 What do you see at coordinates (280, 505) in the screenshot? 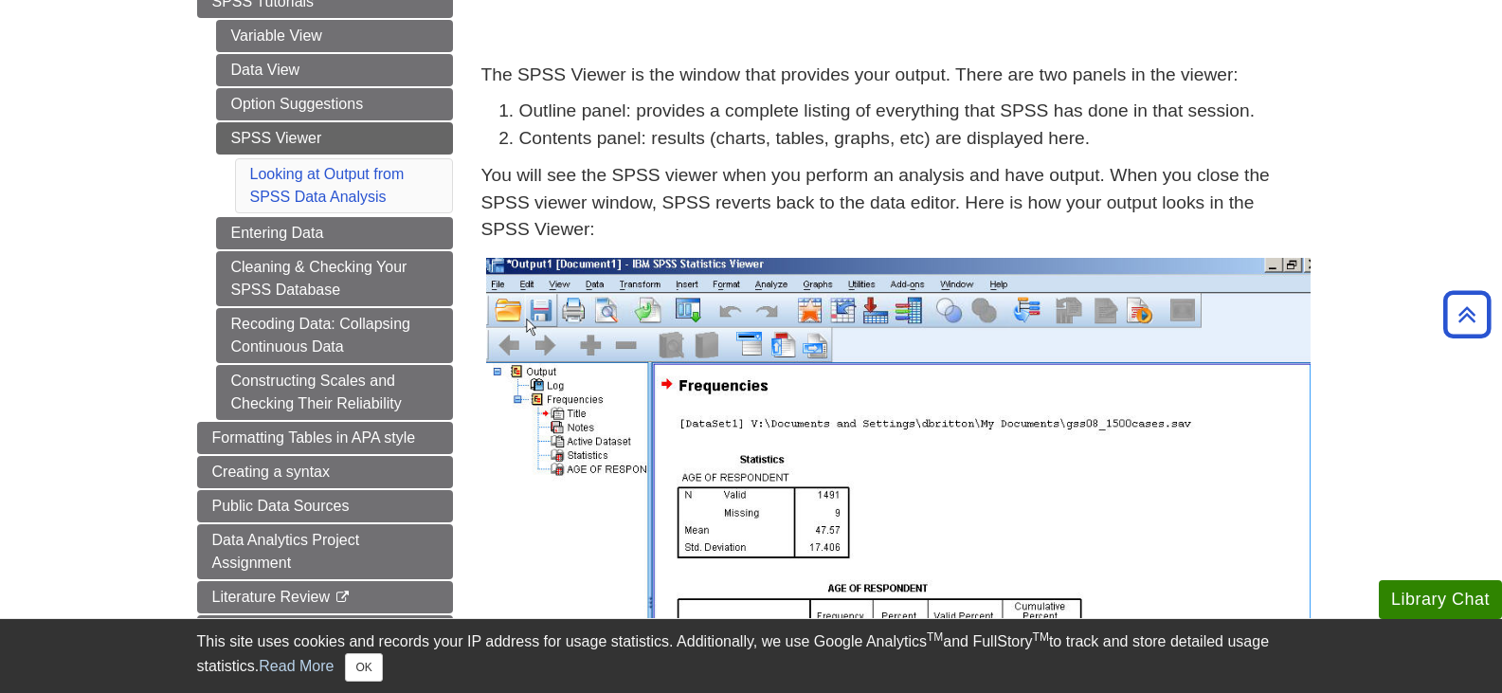
I see `span: Public Data Sources` at bounding box center [280, 505].